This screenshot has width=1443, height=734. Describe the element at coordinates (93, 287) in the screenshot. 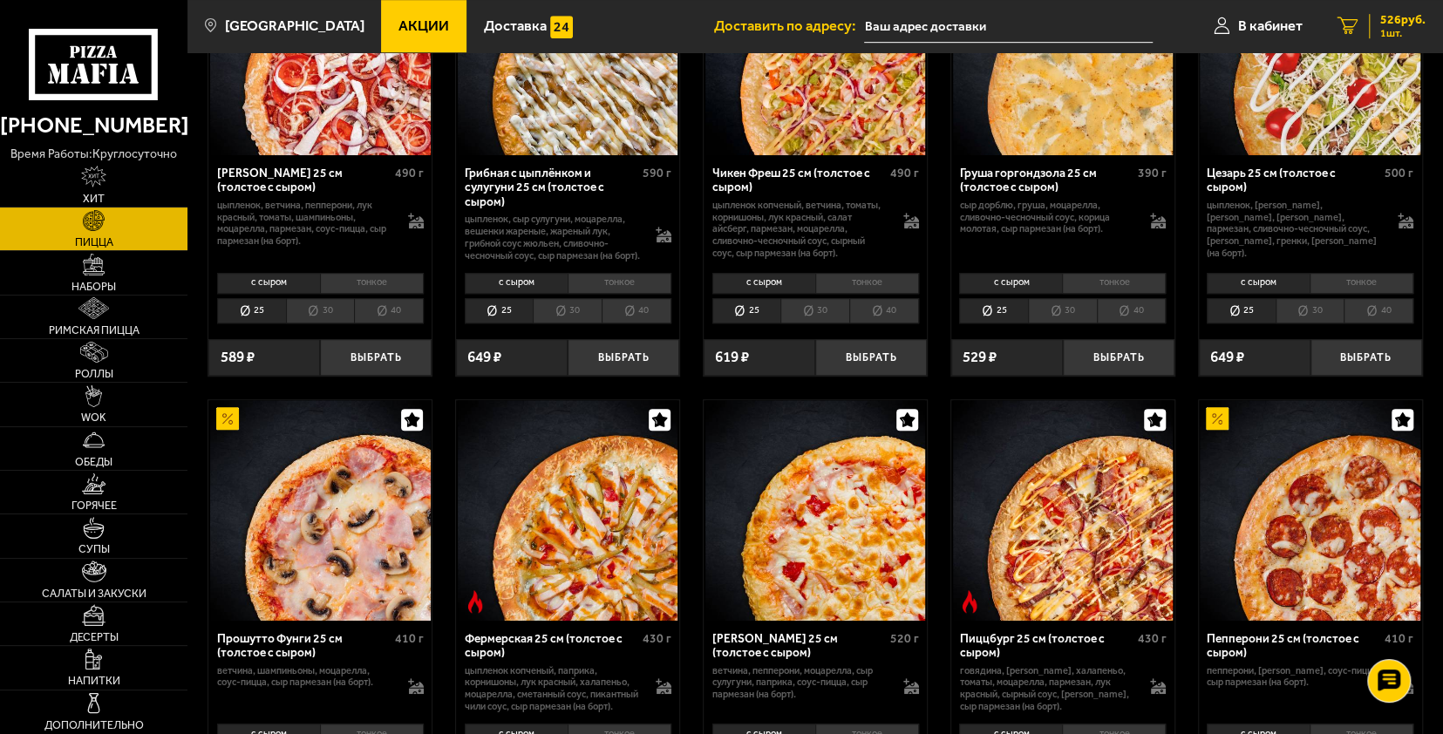

I see `span: Наборы` at that location.